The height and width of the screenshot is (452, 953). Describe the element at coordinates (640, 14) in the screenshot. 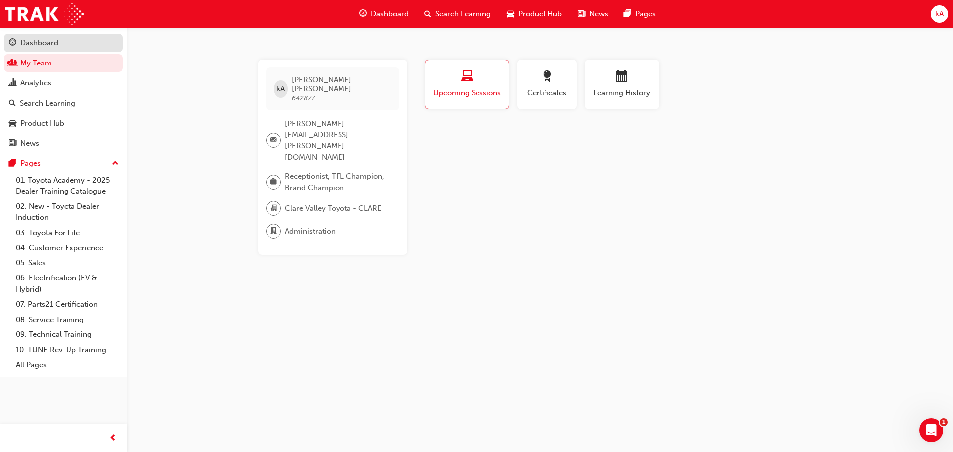

I see `a: pages-iconPages` at that location.